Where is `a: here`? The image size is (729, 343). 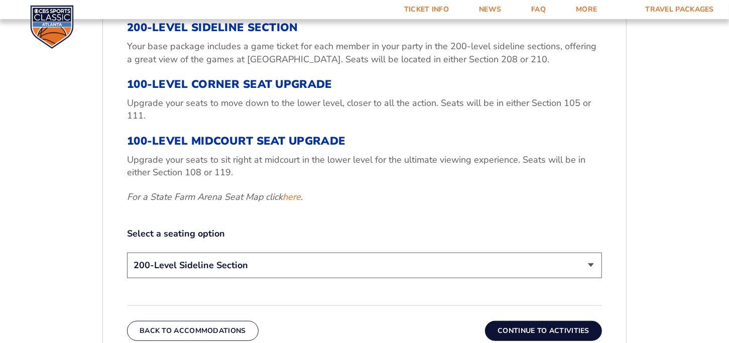
a: here is located at coordinates (292, 197).